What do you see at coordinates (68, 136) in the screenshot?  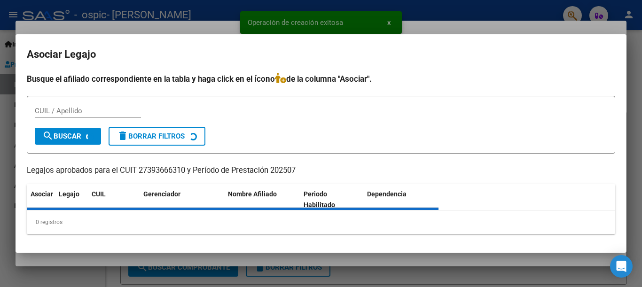 I see `button: Buscar` at bounding box center [68, 136].